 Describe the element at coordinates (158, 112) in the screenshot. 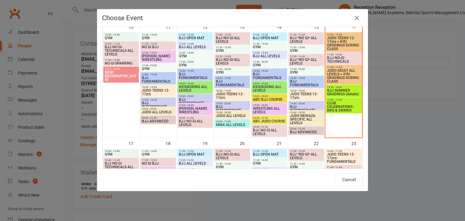

I see `span: JUDO ALL LEVELS` at that location.